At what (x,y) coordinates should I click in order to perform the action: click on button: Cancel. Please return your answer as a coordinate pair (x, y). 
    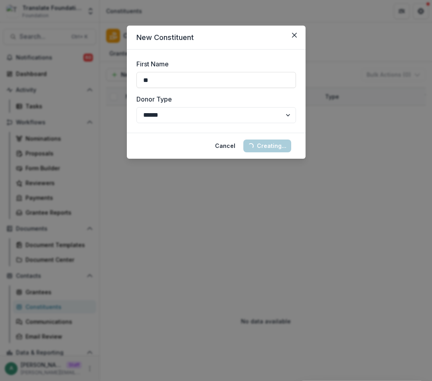
    Looking at the image, I should click on (225, 146).